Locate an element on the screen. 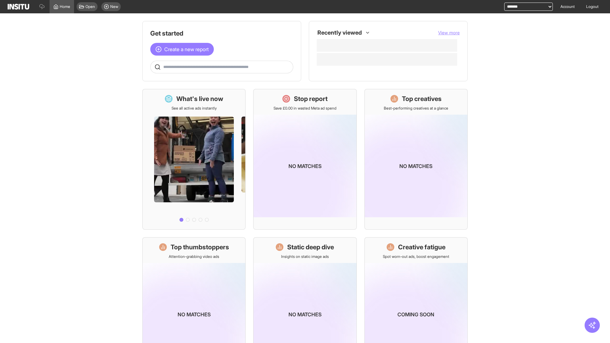 Image resolution: width=610 pixels, height=343 pixels. span: View more is located at coordinates (449, 32).